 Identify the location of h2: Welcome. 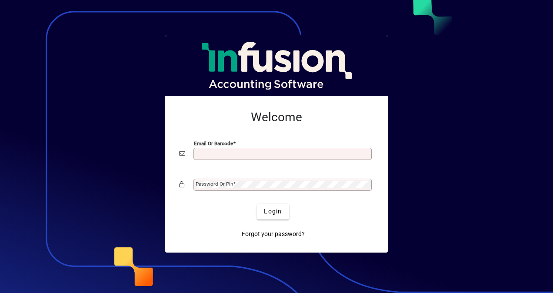
(277, 117).